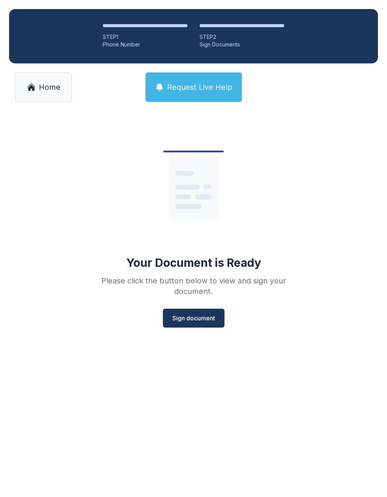 The width and height of the screenshot is (387, 497). Describe the element at coordinates (145, 45) in the screenshot. I see `div: Phone Number` at that location.